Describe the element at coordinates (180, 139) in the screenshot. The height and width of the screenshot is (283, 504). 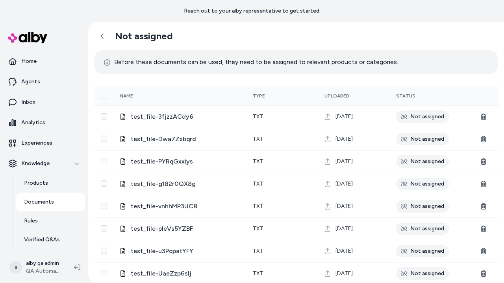
I see `div: test_file-Dwa7Zxbqrd.txt` at that location.